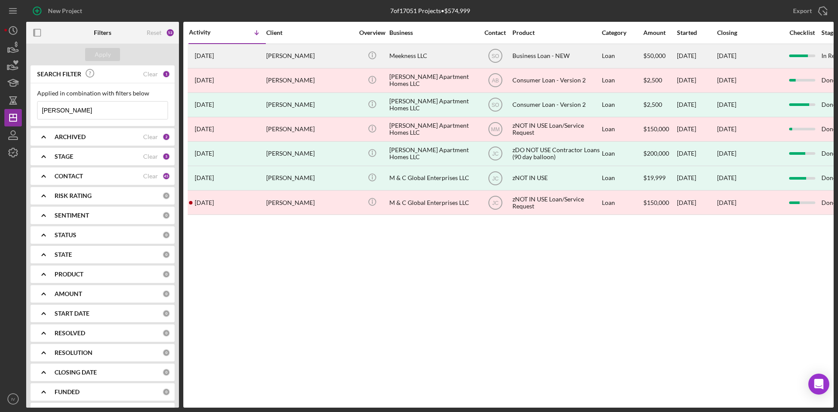 This screenshot has width=838, height=412. I want to click on div: 5, so click(166, 157).